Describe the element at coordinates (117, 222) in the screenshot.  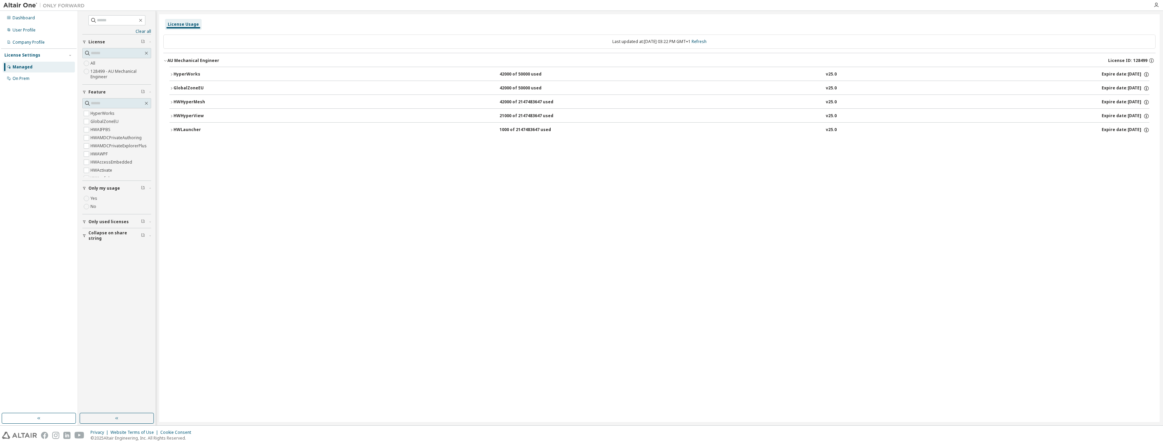
I see `button: Only used licenses` at that location.